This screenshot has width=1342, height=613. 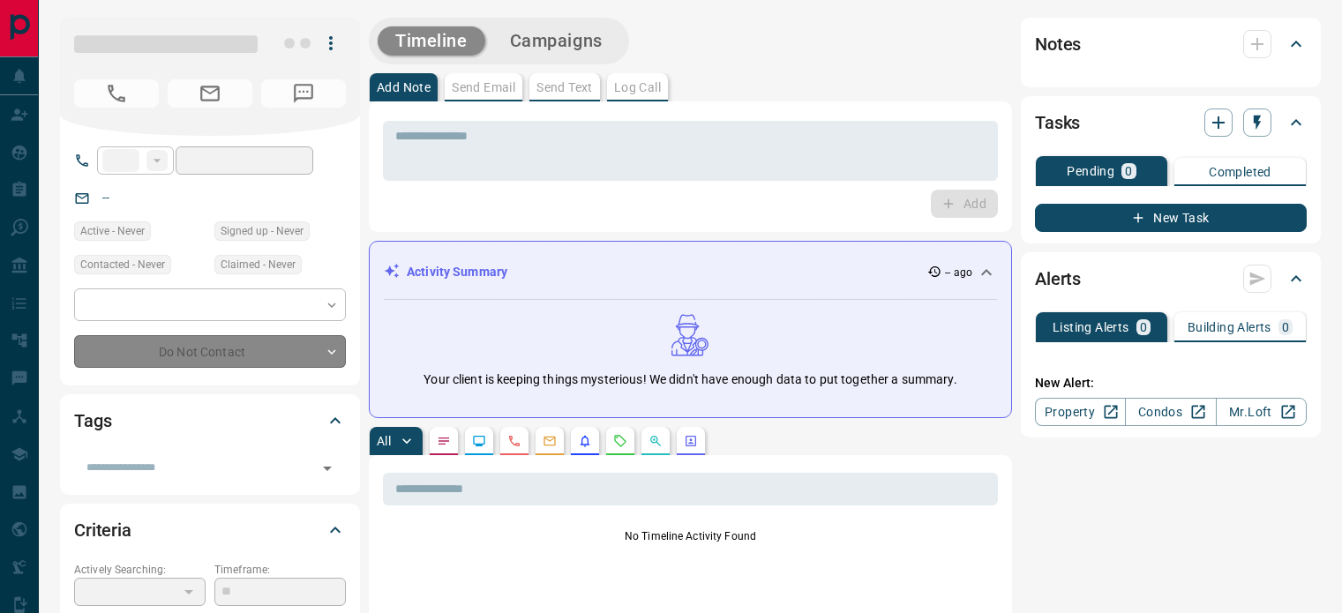 What do you see at coordinates (210, 94) in the screenshot?
I see `span: No Email` at bounding box center [210, 94].